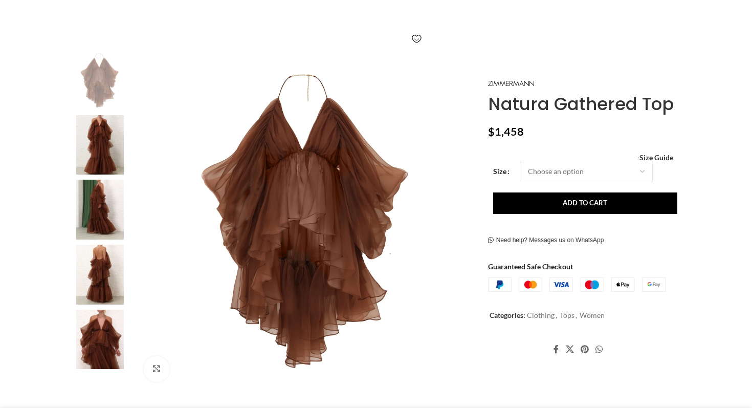  What do you see at coordinates (511, 83) in the screenshot?
I see `img: Zimmermann` at bounding box center [511, 83].